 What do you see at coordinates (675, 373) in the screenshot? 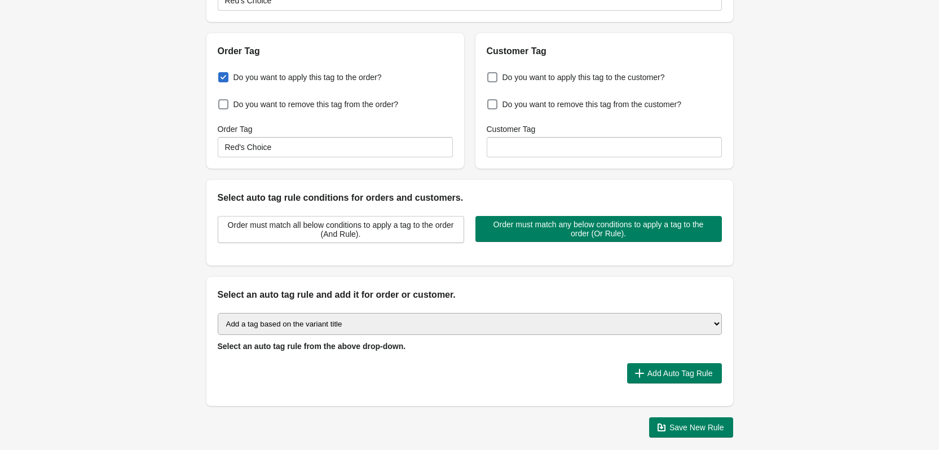
I see `button: Add Auto Tag Rule` at bounding box center [675, 373].